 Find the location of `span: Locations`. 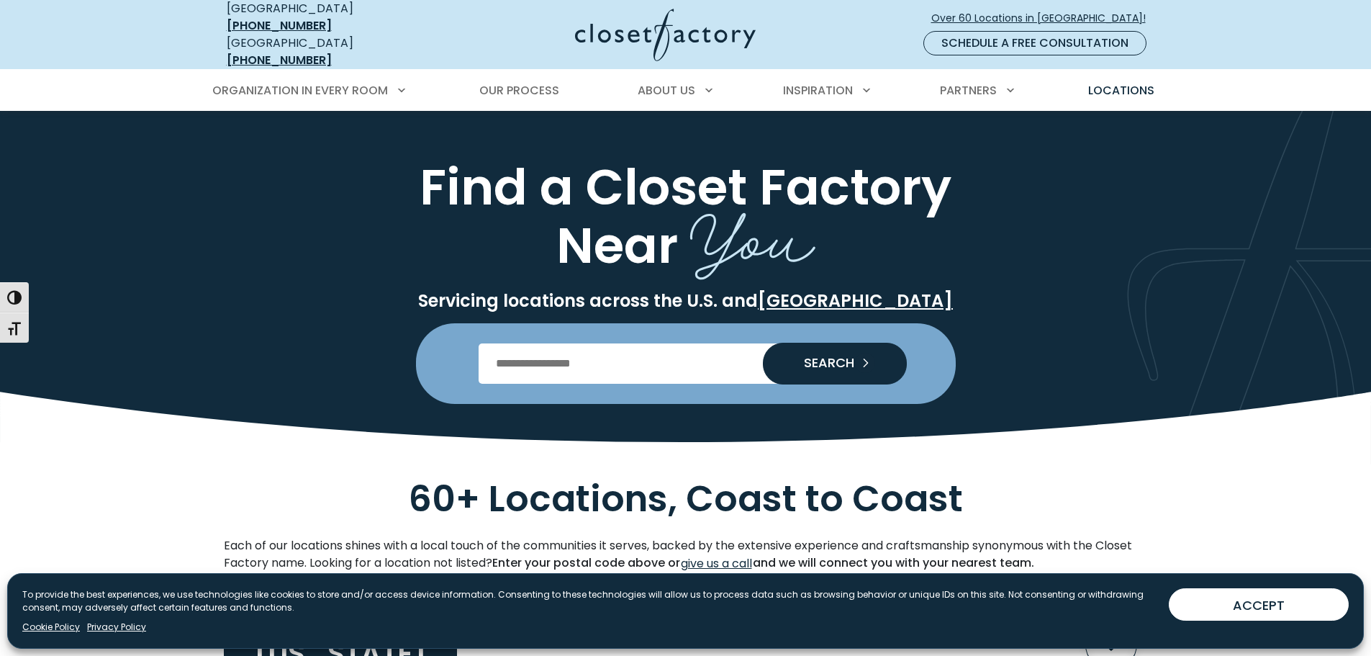

span: Locations is located at coordinates (1121, 90).